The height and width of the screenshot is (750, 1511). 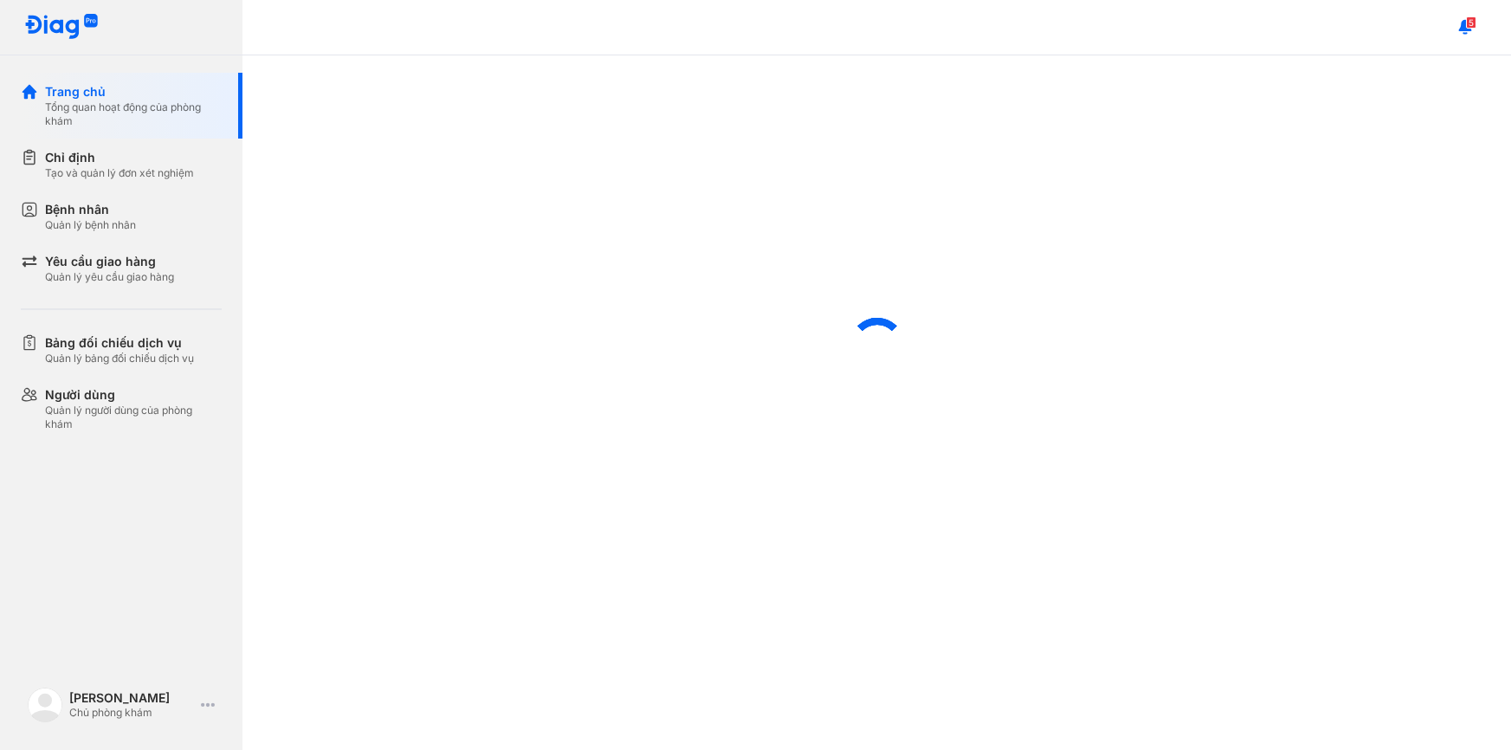 What do you see at coordinates (132, 712) in the screenshot?
I see `div: Chủ phòng khám` at bounding box center [132, 712].